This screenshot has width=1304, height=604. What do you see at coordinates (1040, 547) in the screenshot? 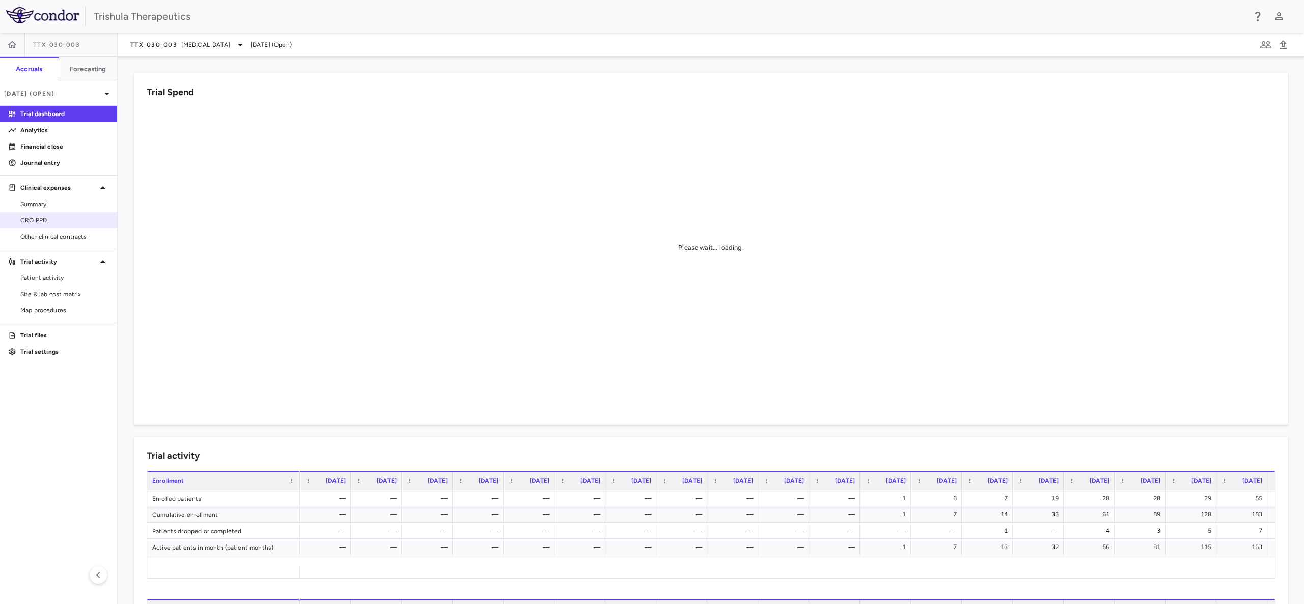
I see `div: 32` at bounding box center [1040, 547].